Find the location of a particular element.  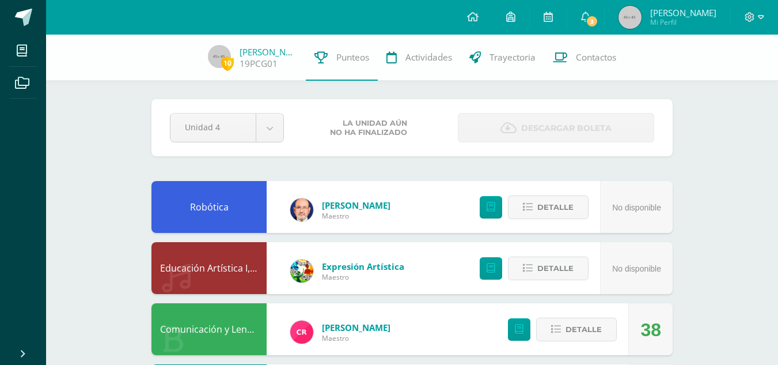

a: Trayectoria is located at coordinates (502, 58).